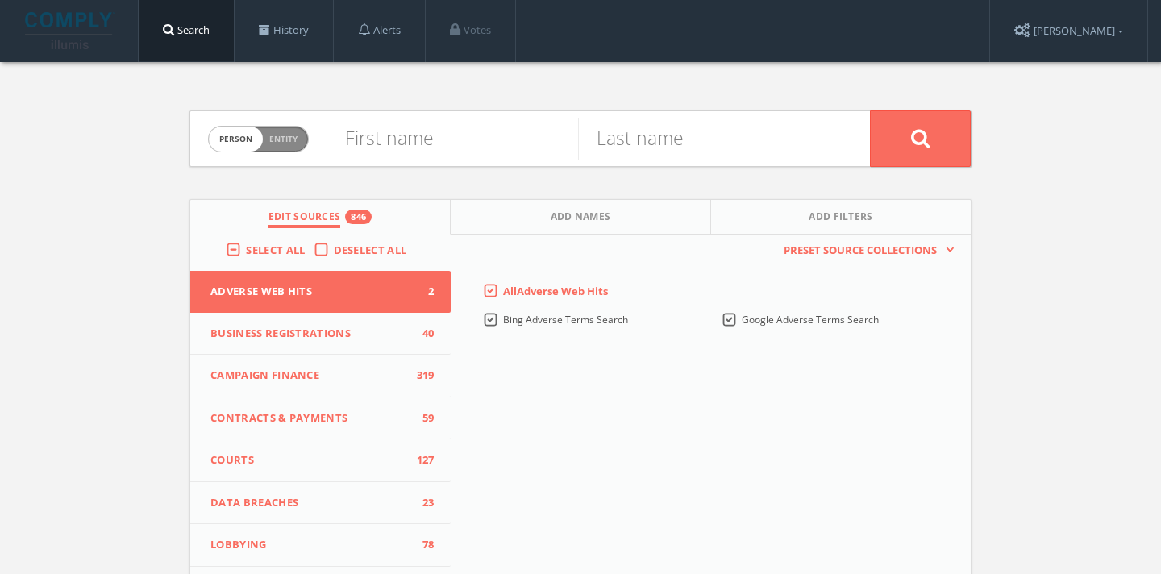 The width and height of the screenshot is (1161, 574). Describe the element at coordinates (320, 376) in the screenshot. I see `button: Campaign Finance319` at that location.